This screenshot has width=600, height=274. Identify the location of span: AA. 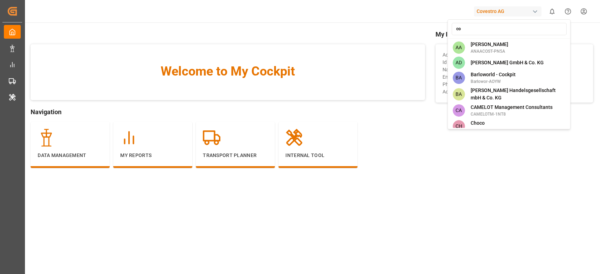
(458, 47).